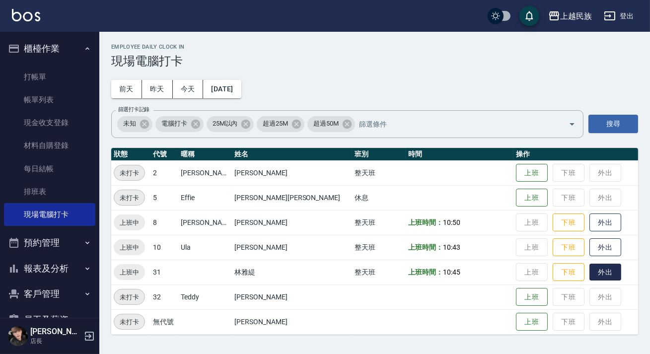  I want to click on span: 超過25M, so click(275, 124).